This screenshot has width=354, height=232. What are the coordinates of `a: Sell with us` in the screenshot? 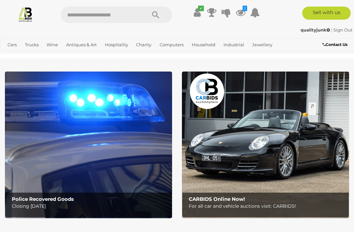 It's located at (327, 13).